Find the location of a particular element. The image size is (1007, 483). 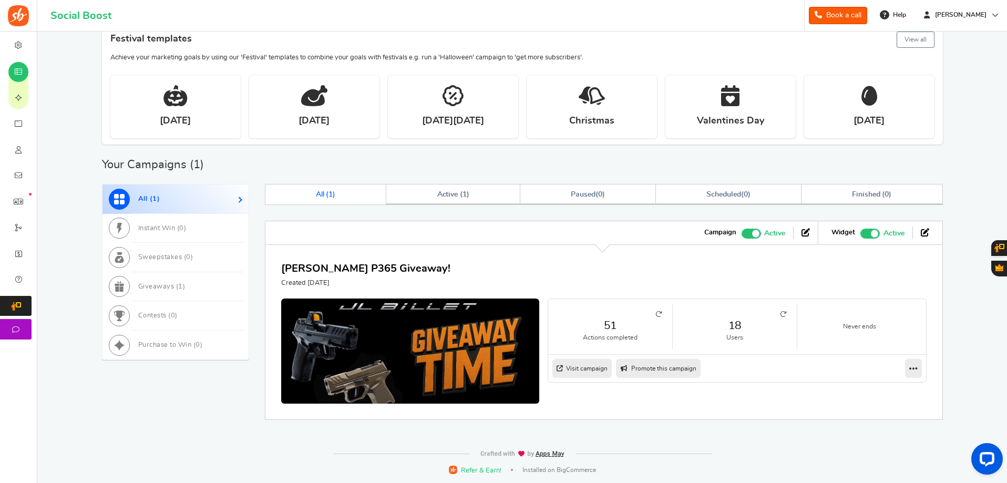

span: Gratisfaction is located at coordinates (999, 267).